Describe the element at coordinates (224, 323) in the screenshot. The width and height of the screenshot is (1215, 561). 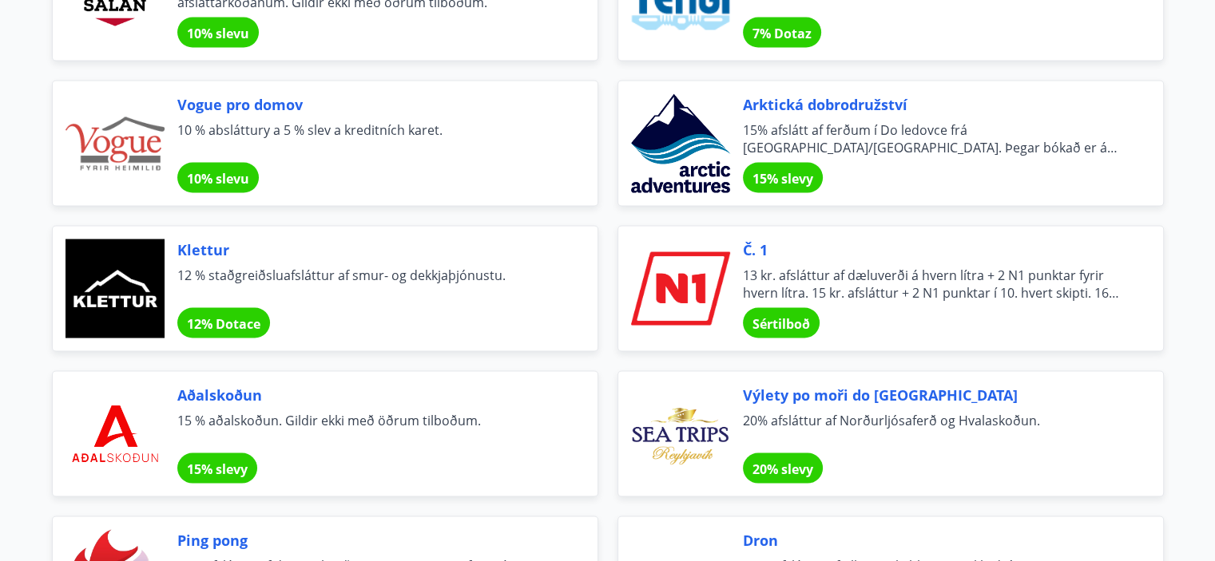
I see `font: 12% Dotace` at that location.